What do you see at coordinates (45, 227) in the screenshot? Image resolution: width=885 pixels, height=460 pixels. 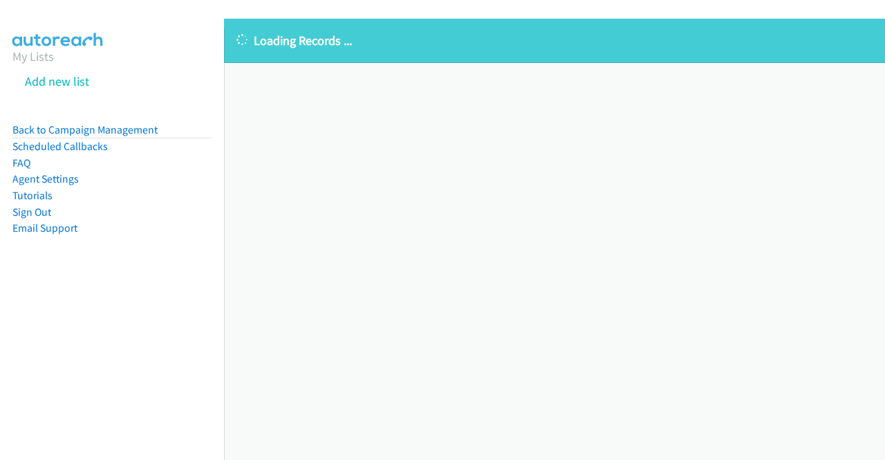 I see `a: Email Support` at bounding box center [45, 227].